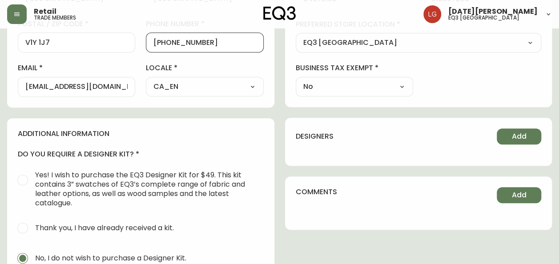 The image size is (559, 264). Describe the element at coordinates (55, 18) in the screenshot. I see `h5: trade members` at that location.